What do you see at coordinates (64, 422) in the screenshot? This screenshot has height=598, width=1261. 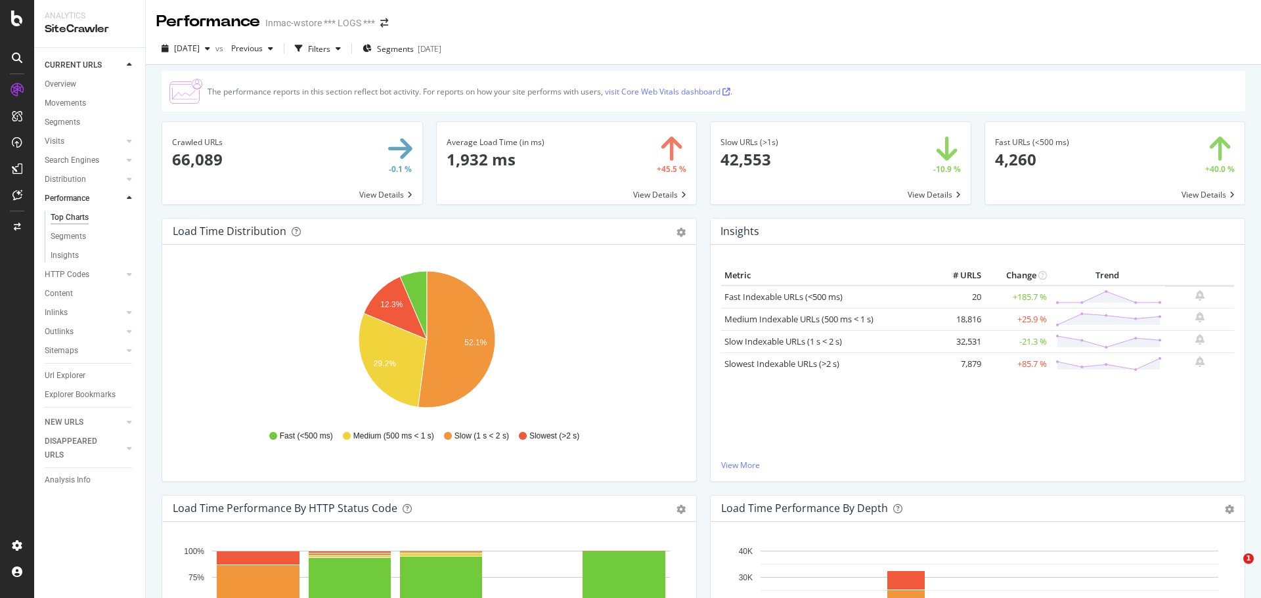 I see `div: NEW URLS` at bounding box center [64, 422].